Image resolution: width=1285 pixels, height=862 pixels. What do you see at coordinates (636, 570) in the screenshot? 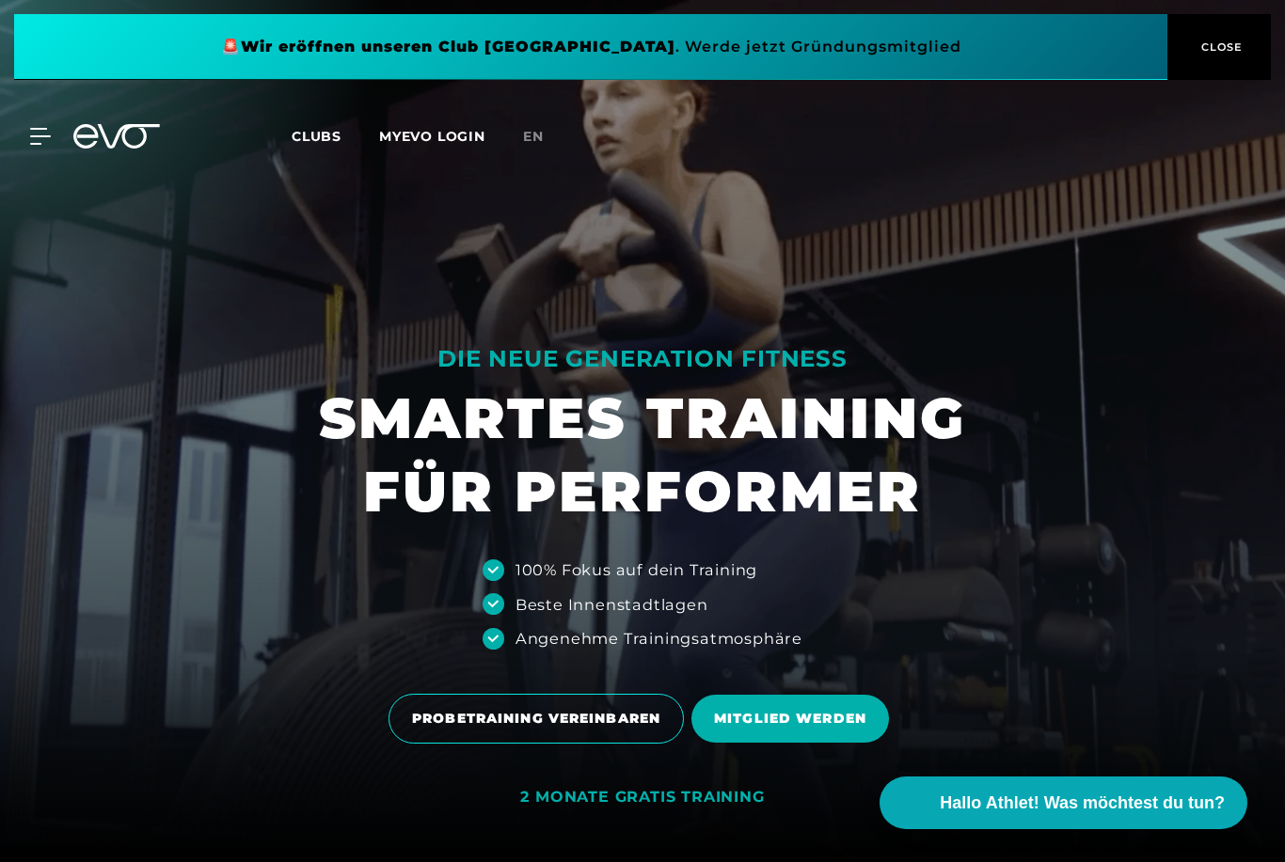
I see `div: 100% Fokus auf dein Training` at bounding box center [636, 570].